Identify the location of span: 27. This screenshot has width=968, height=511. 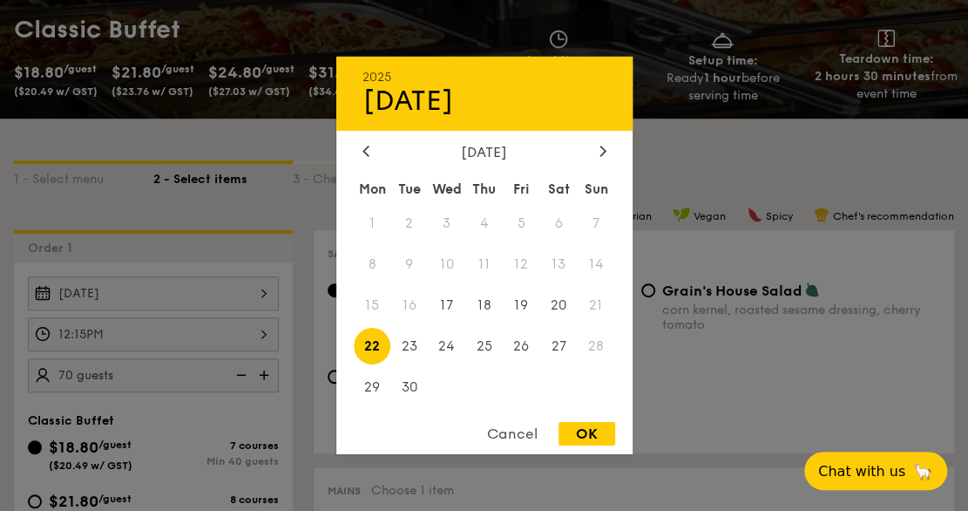
(559, 345).